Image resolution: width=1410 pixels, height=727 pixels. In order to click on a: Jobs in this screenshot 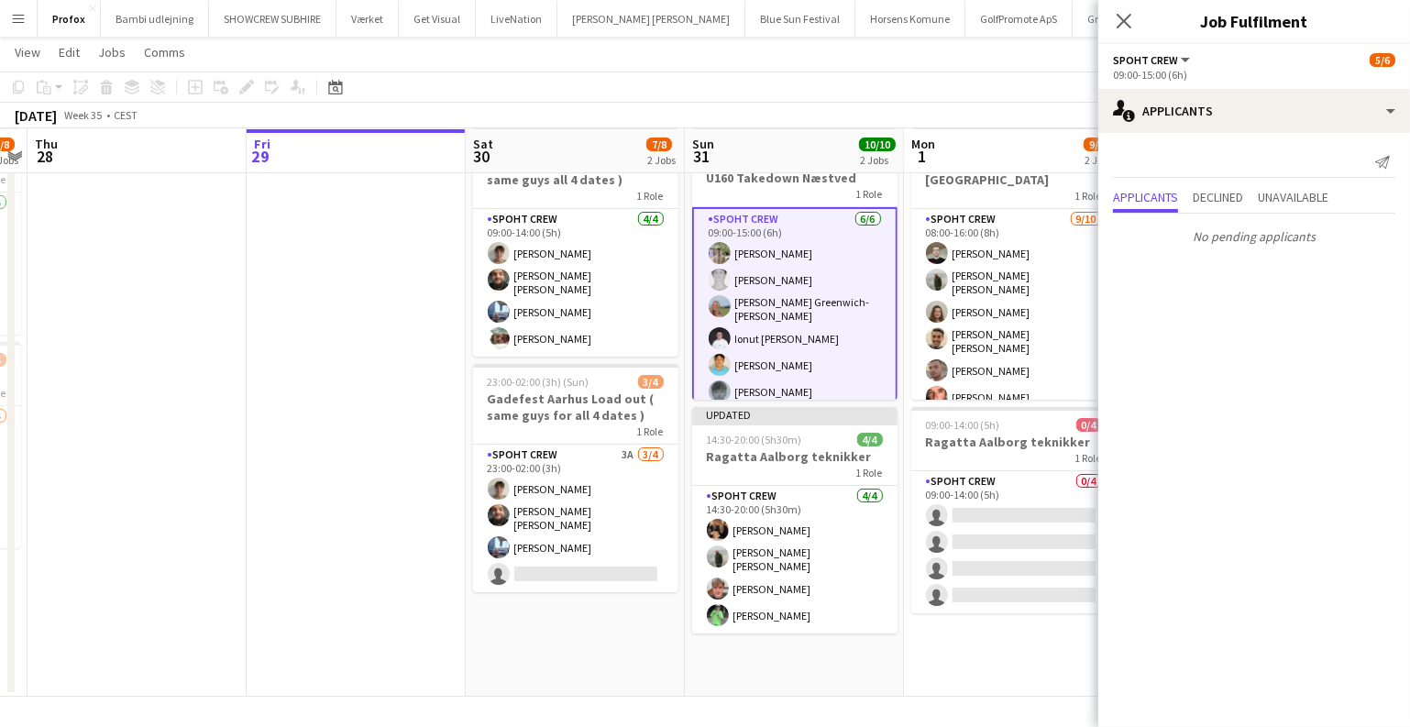, I will do `click(112, 52)`.